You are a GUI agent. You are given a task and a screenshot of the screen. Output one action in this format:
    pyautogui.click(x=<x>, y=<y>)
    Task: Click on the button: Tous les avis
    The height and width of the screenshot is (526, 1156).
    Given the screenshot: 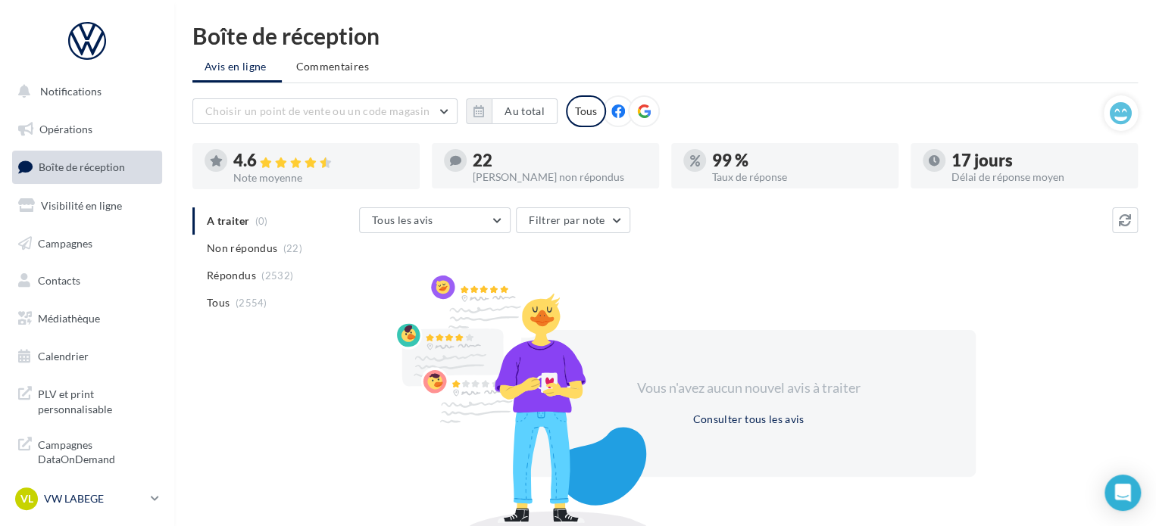 What is the action you would take?
    pyautogui.click(x=435, y=220)
    